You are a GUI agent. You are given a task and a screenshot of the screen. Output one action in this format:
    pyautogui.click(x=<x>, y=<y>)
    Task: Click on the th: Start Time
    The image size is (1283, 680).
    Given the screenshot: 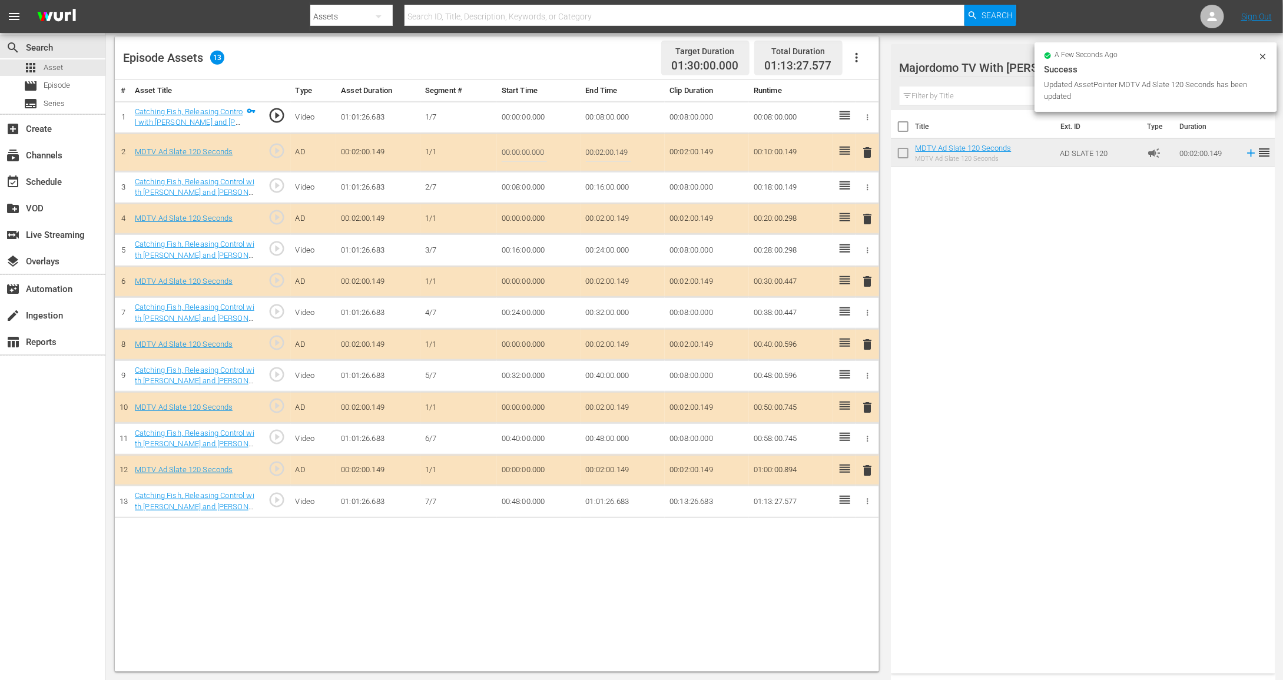 What is the action you would take?
    pyautogui.click(x=539, y=91)
    